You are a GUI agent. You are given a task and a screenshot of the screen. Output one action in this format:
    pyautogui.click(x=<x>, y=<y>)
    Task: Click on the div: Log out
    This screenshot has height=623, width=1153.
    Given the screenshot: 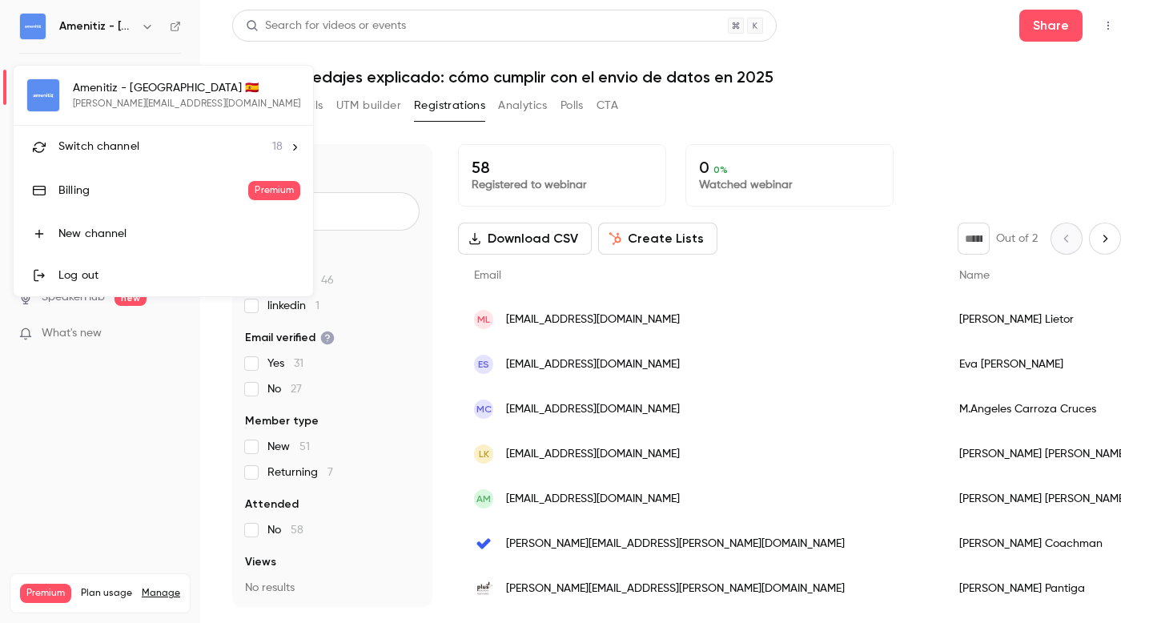 What is the action you would take?
    pyautogui.click(x=179, y=275)
    